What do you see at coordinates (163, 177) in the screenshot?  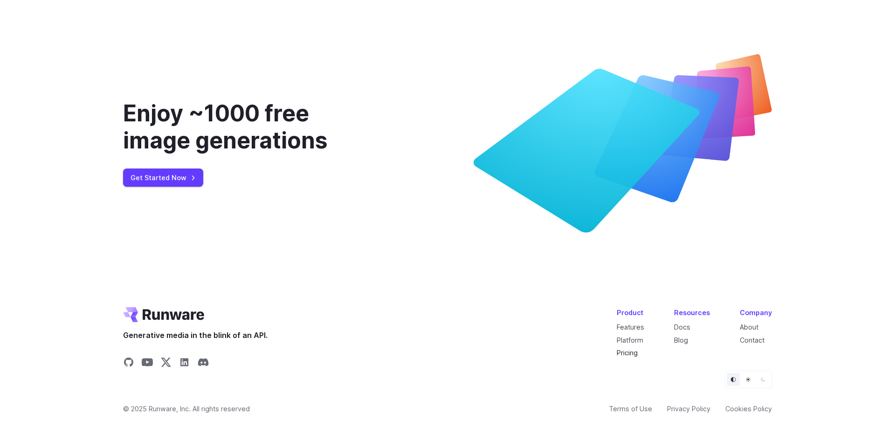 I see `a: Get Started Now` at bounding box center [163, 177].